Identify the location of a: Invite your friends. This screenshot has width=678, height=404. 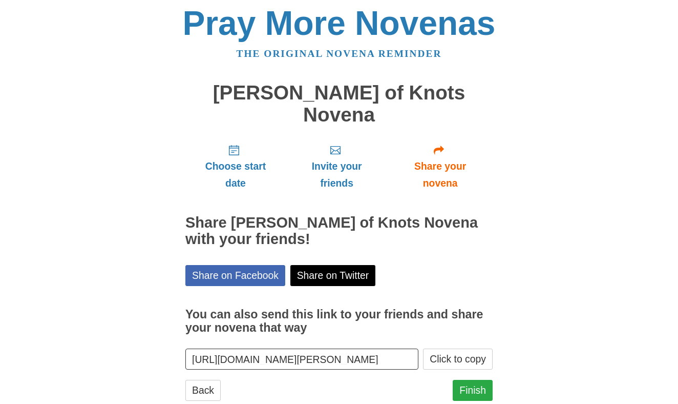
(336, 166).